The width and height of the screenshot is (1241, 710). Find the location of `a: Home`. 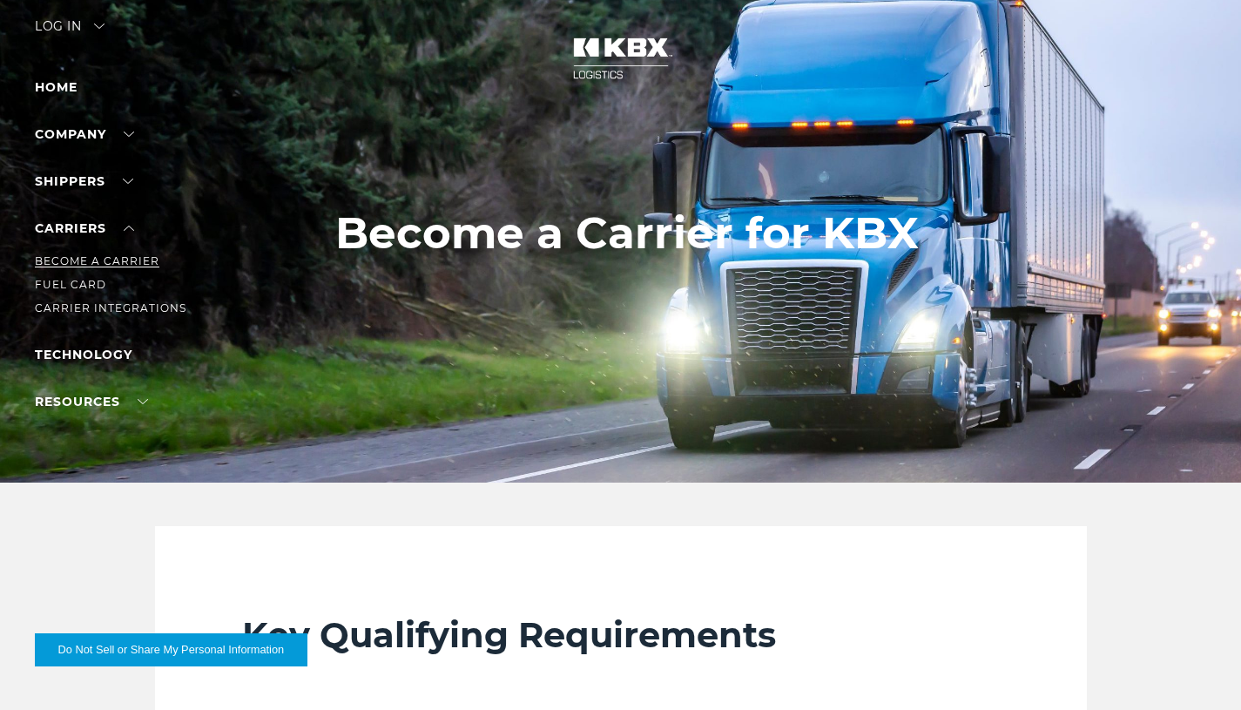

a: Home is located at coordinates (56, 87).